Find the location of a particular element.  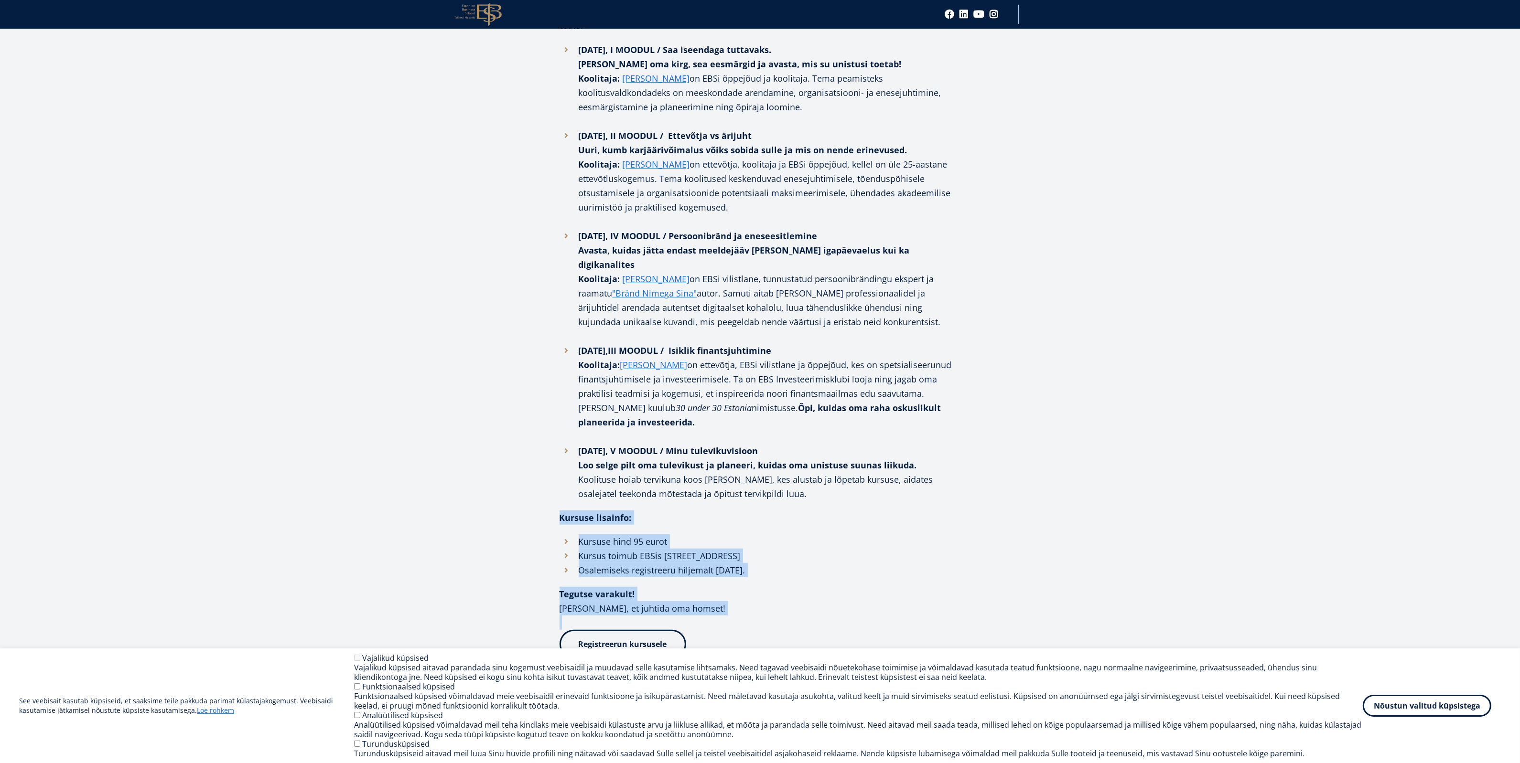

a: Linkedin is located at coordinates (964, 14).